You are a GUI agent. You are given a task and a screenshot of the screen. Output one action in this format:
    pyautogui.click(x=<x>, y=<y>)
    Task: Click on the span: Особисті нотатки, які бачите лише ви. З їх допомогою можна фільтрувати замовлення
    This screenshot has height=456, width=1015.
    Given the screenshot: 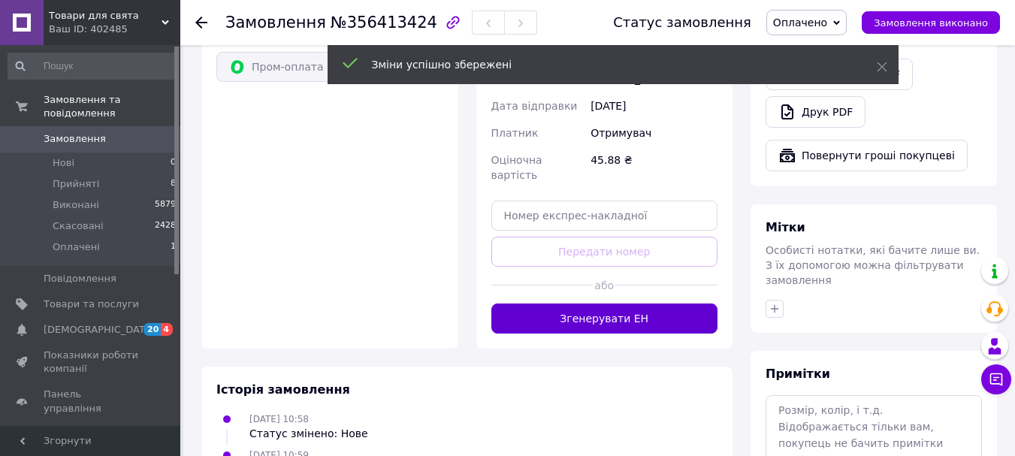 What is the action you would take?
    pyautogui.click(x=872, y=265)
    